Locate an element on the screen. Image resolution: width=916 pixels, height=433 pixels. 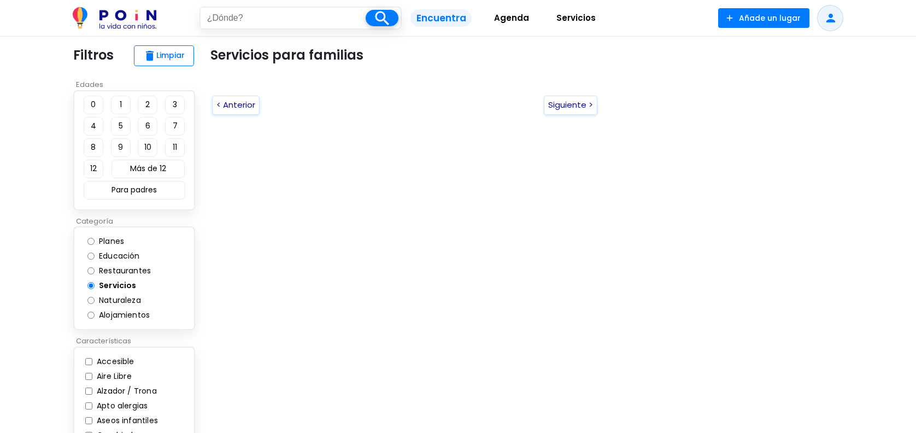
button: 4 is located at coordinates (93, 126).